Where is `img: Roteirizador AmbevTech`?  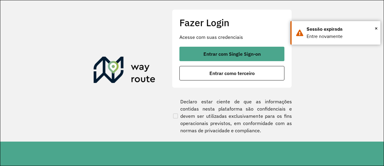 img: Roteirizador AmbevTech is located at coordinates (125, 71).